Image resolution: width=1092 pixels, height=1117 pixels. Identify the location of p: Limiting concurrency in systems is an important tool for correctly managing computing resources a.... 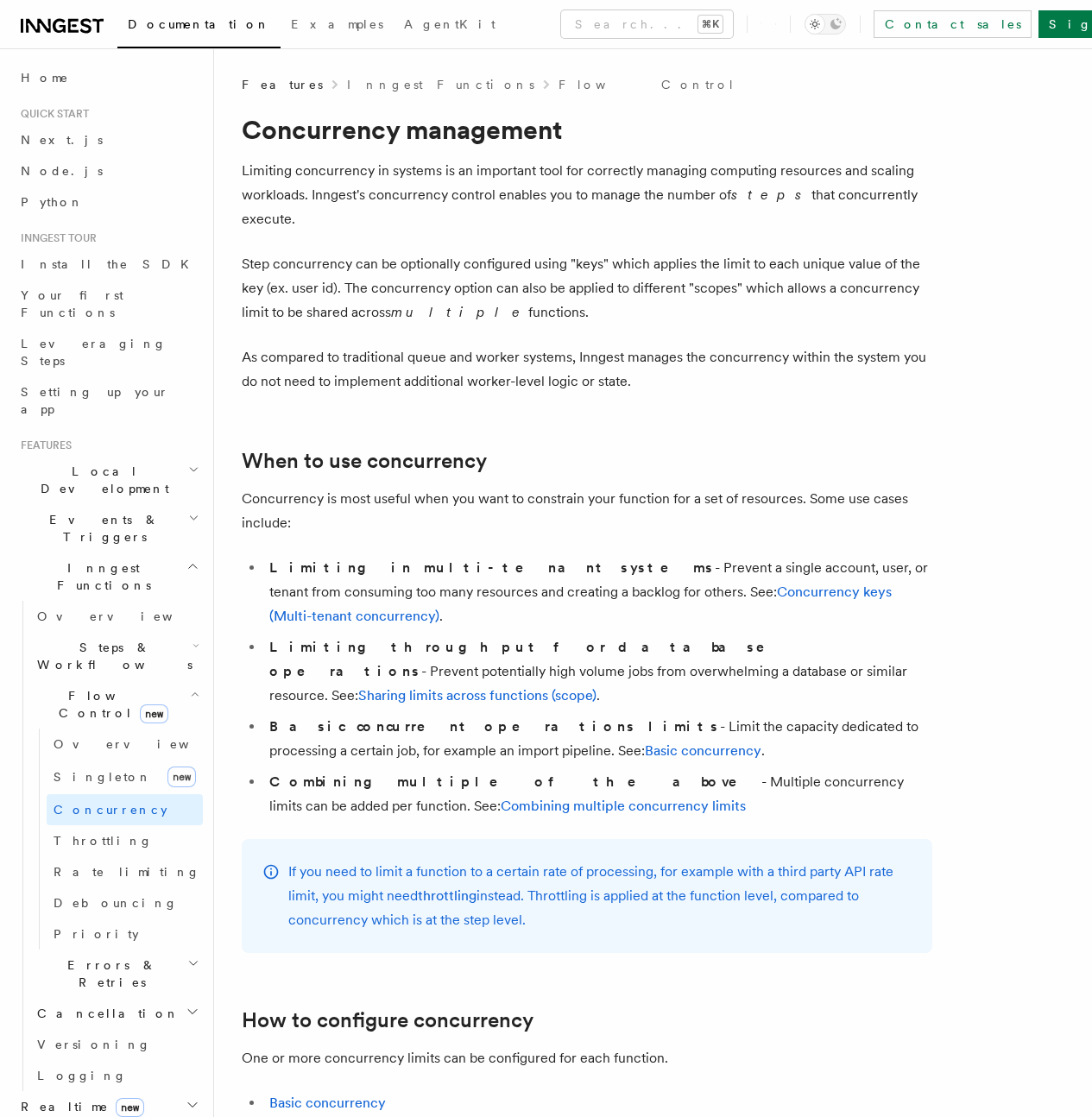
(587, 195).